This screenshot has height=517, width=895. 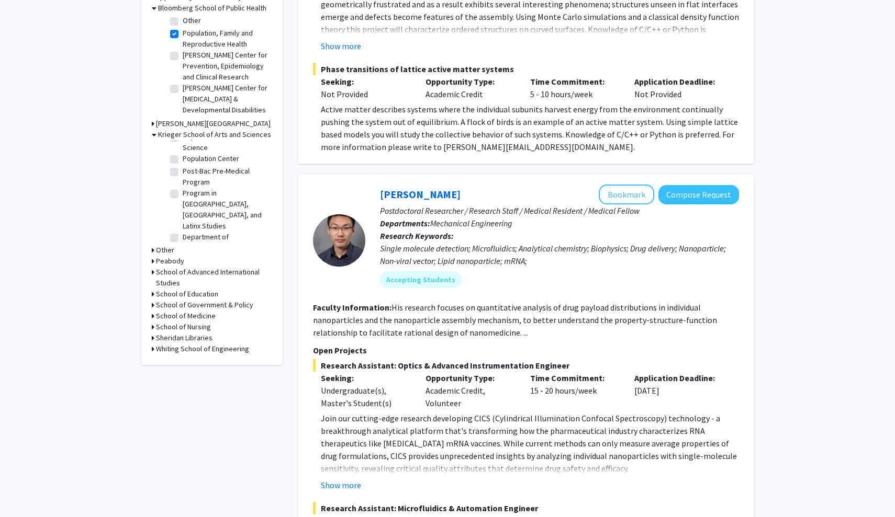 What do you see at coordinates (574, 391) in the screenshot?
I see `div: 15 - 20 hours/week` at bounding box center [574, 391].